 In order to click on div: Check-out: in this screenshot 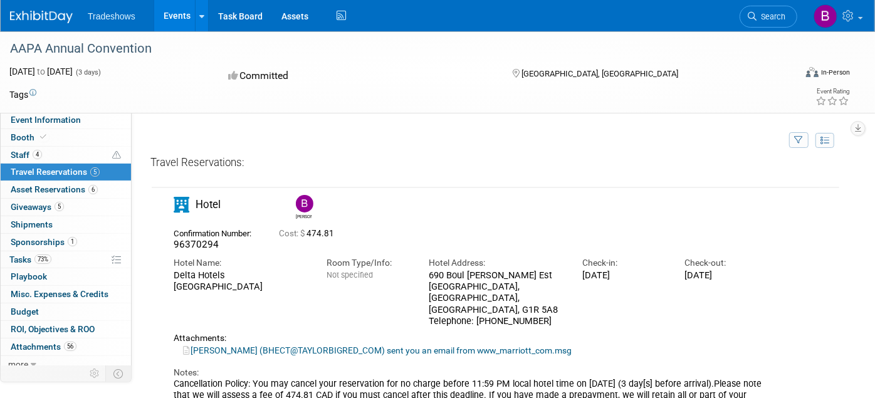, I will do `click(725, 262)`.